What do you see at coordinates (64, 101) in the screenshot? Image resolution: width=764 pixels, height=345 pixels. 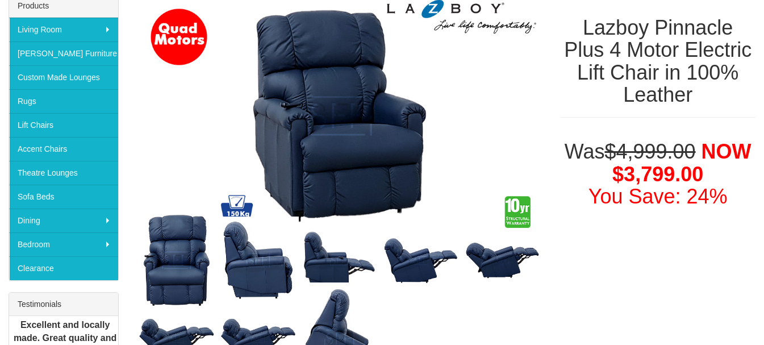 I see `a: Rugs` at bounding box center [64, 101].